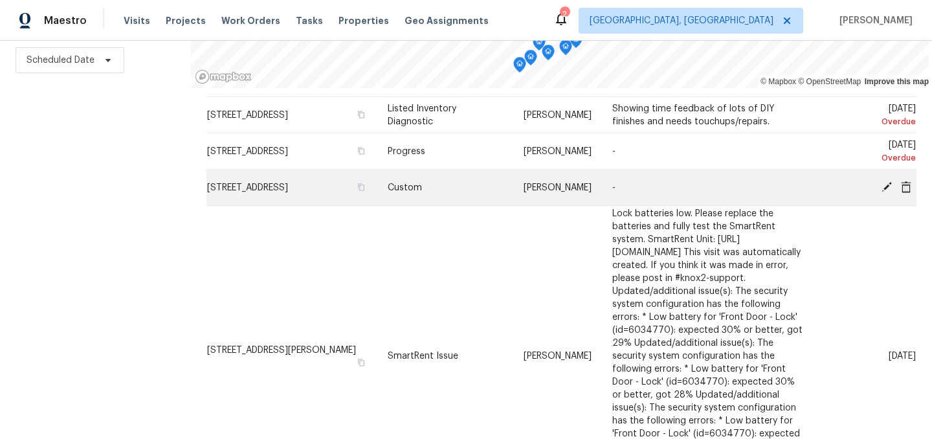 This screenshot has width=932, height=439. Describe the element at coordinates (405, 188) in the screenshot. I see `span: Custom` at that location.